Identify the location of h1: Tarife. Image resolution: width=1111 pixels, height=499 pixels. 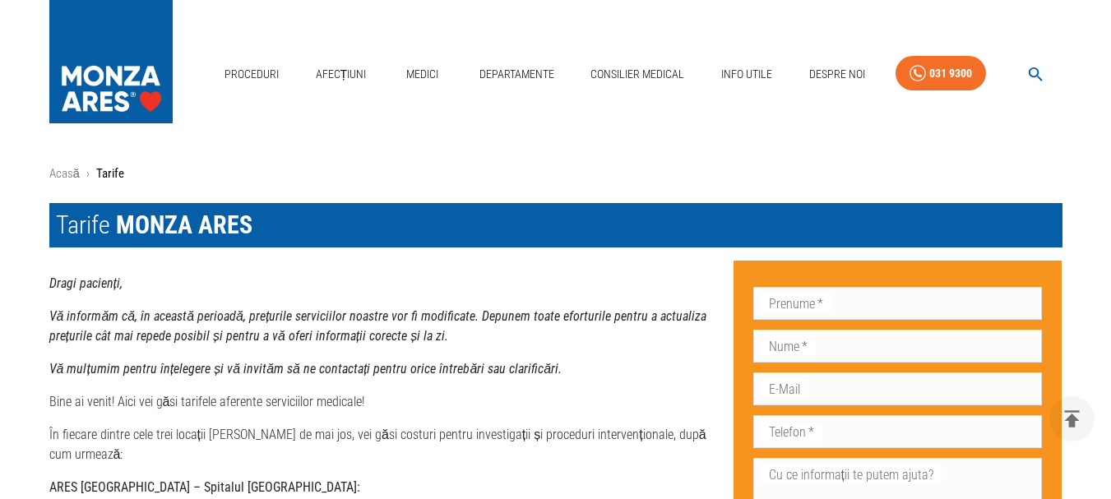
(556, 225).